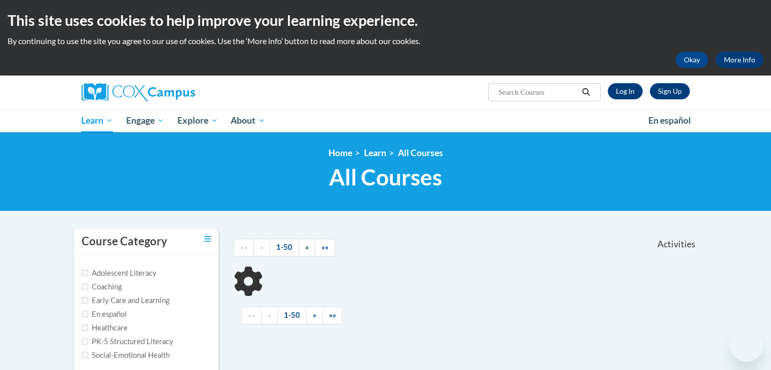 The width and height of the screenshot is (771, 370). What do you see at coordinates (670, 120) in the screenshot?
I see `span: En español` at bounding box center [670, 120].